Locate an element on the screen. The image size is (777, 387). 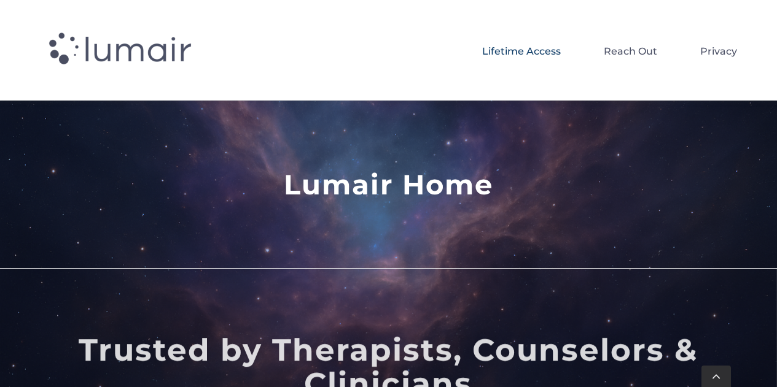
a: Lifetime Access is located at coordinates (521, 50).